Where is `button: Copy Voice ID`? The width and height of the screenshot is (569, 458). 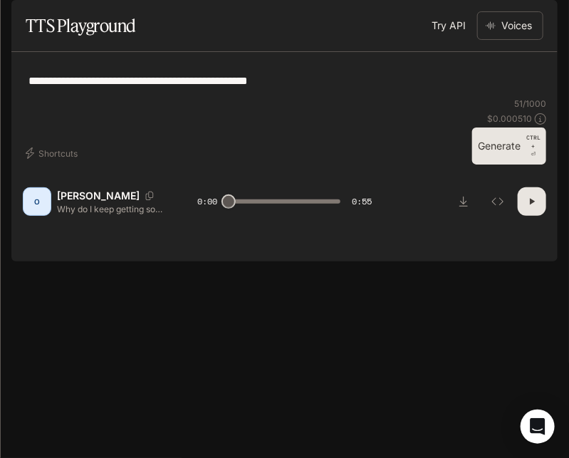 button: Copy Voice ID is located at coordinates (150, 196).